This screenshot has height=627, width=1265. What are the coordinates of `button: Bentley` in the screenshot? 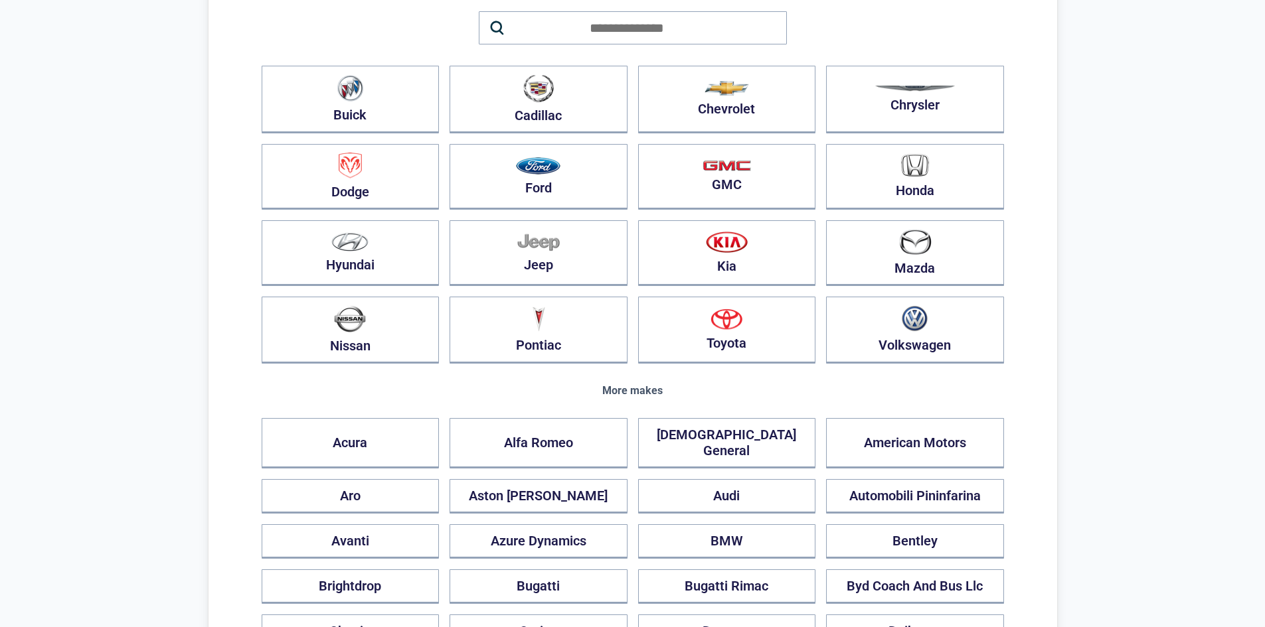 It's located at (915, 542).